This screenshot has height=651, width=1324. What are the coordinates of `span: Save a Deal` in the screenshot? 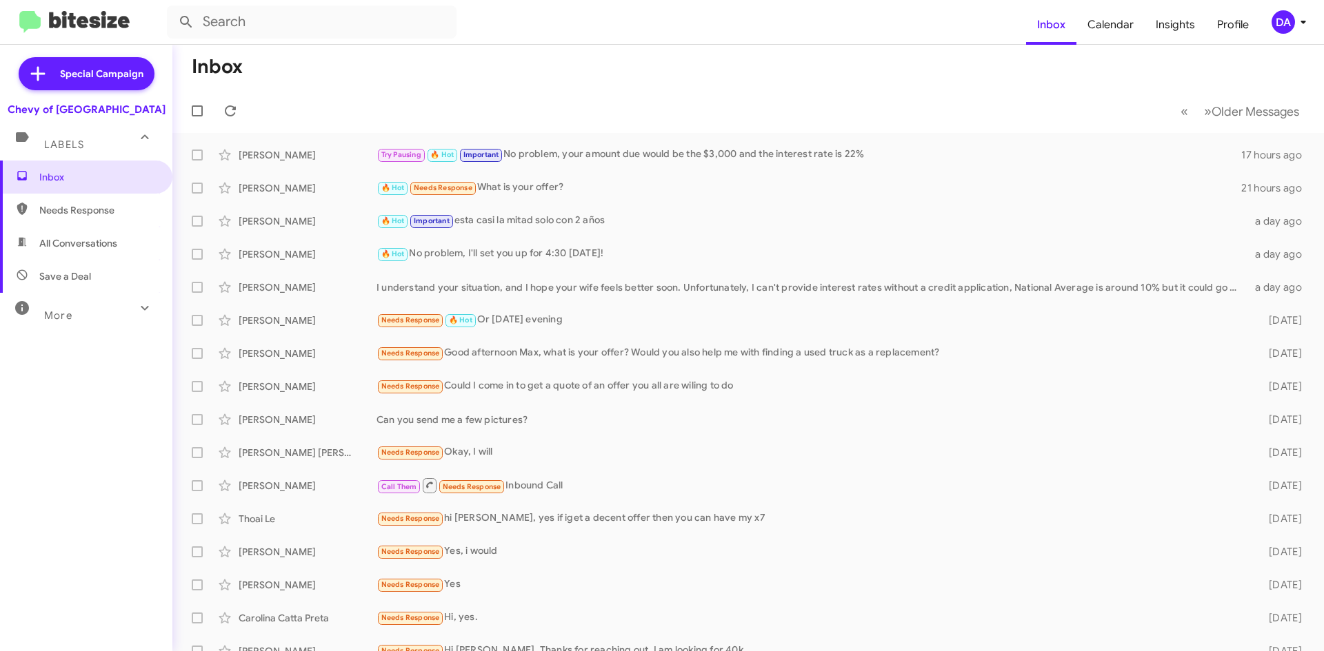 It's located at (65, 276).